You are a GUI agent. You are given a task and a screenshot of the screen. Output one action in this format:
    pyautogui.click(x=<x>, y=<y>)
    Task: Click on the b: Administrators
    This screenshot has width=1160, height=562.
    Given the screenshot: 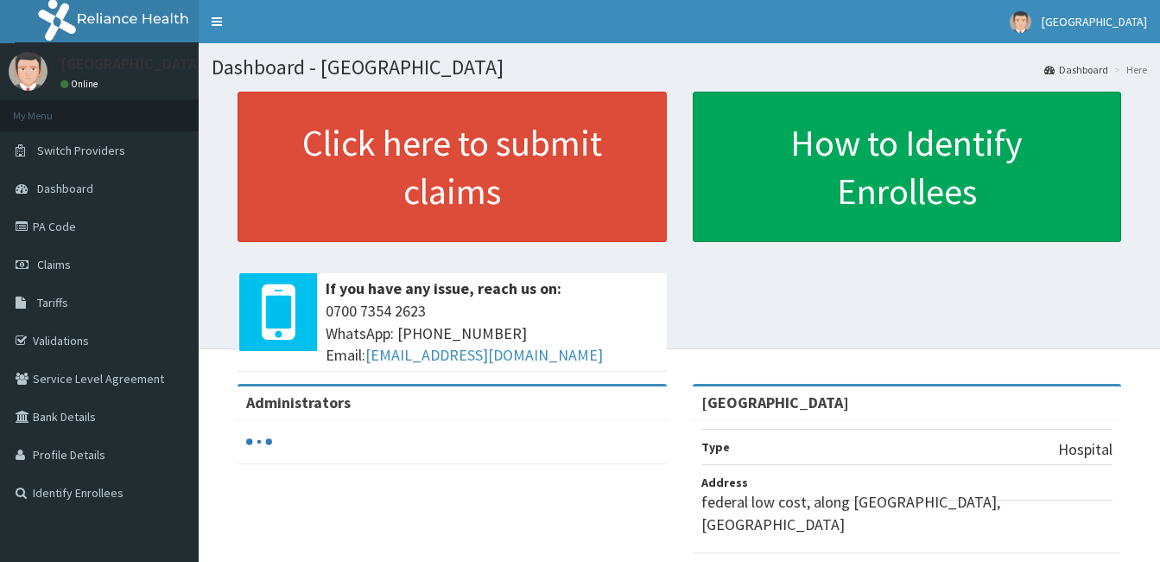 What is the action you would take?
    pyautogui.click(x=298, y=402)
    